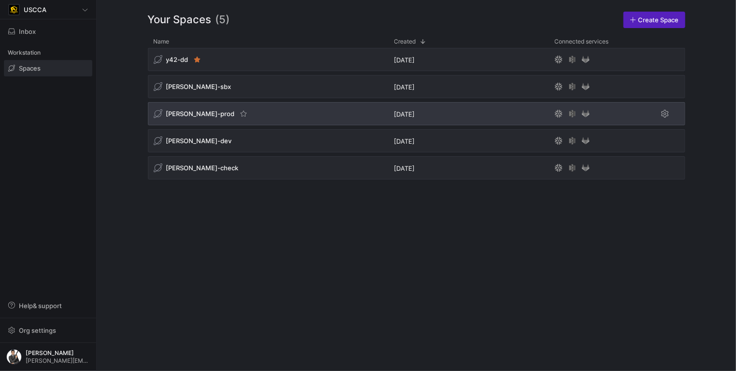 This screenshot has height=371, width=736. Describe the element at coordinates (48, 68) in the screenshot. I see `a: Spaces` at that location.